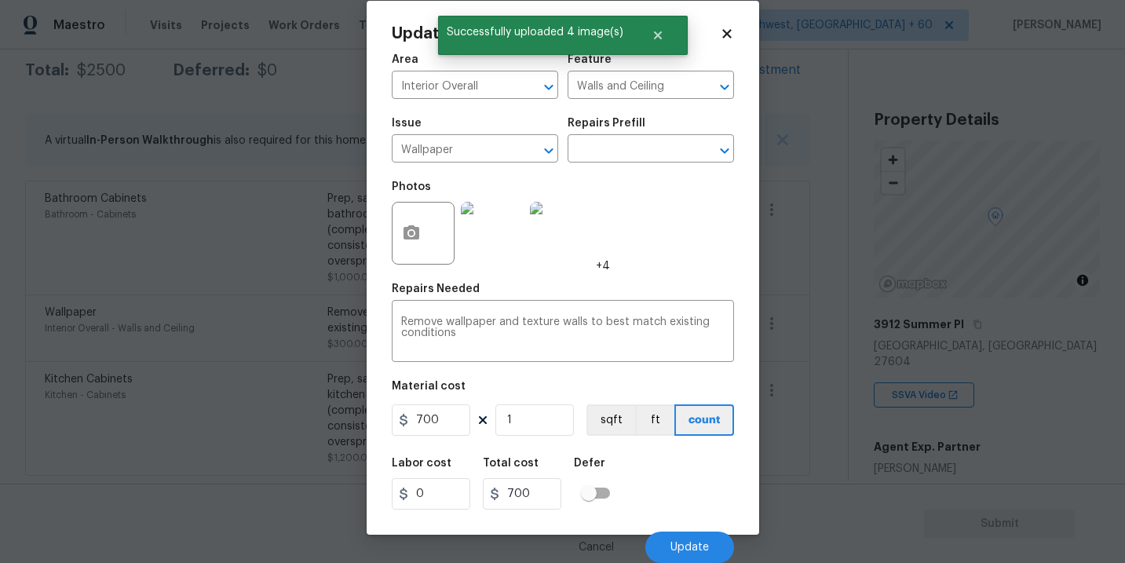 This screenshot has width=1125, height=563. Describe the element at coordinates (658, 35) in the screenshot. I see `button: Close` at that location.